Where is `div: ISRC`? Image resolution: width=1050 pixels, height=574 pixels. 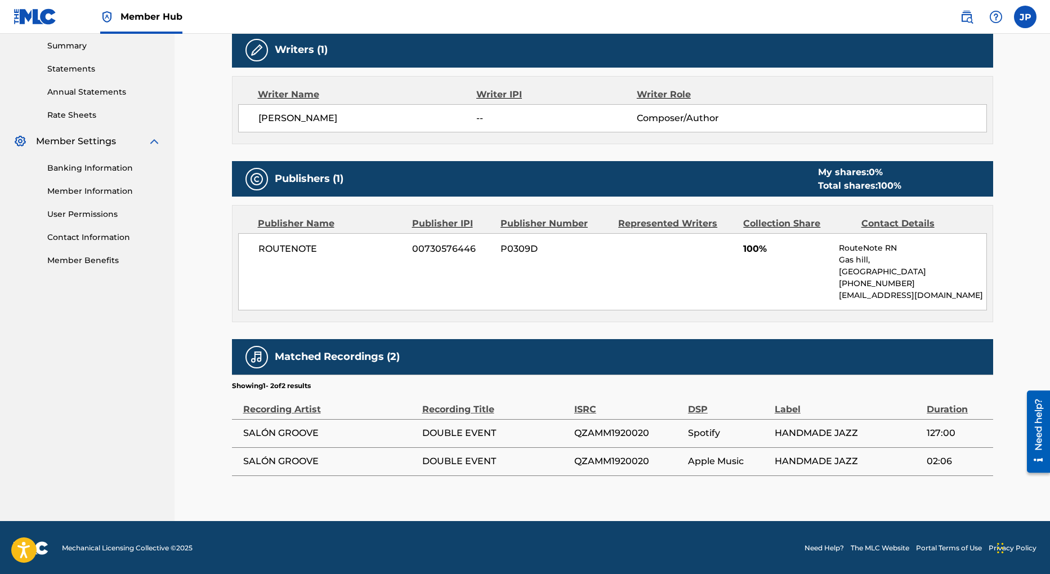
div: ISRC is located at coordinates (628, 403).